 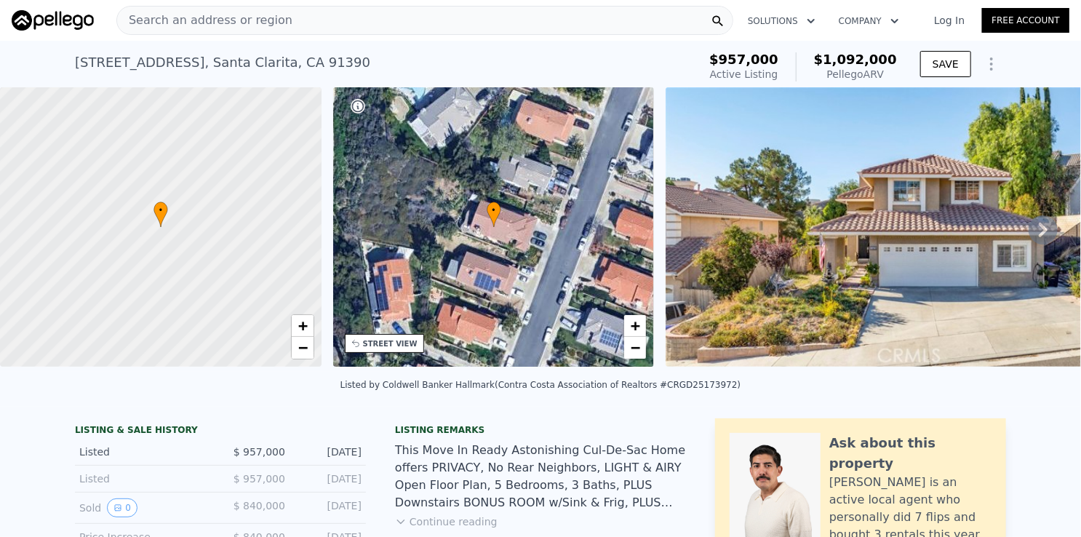 What do you see at coordinates (949, 20) in the screenshot?
I see `a: Log In` at bounding box center [949, 20].